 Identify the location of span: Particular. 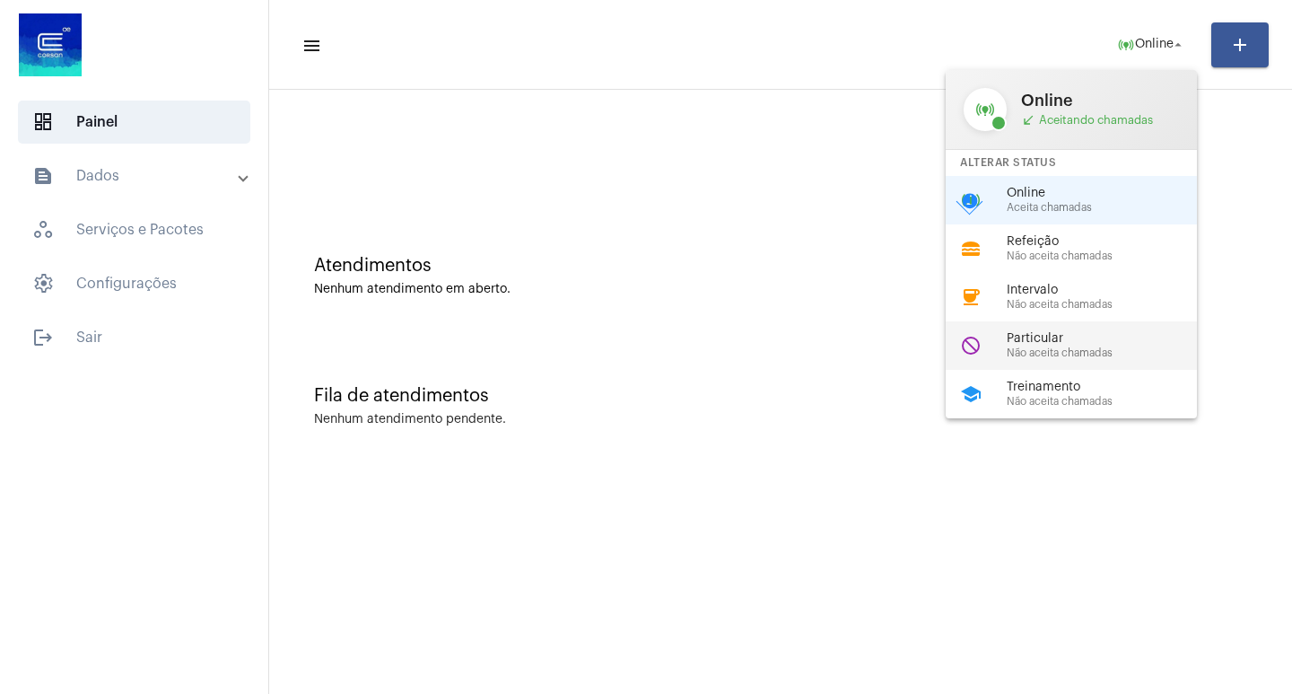
(1109, 338).